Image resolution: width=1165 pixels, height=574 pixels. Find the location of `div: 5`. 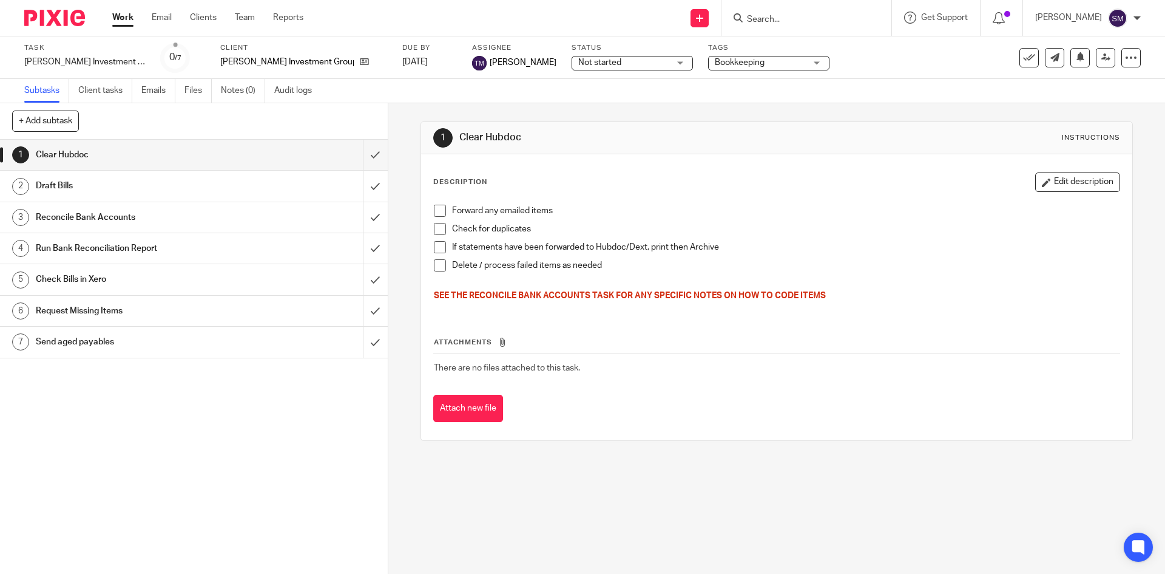

div: 5 is located at coordinates (21, 280).